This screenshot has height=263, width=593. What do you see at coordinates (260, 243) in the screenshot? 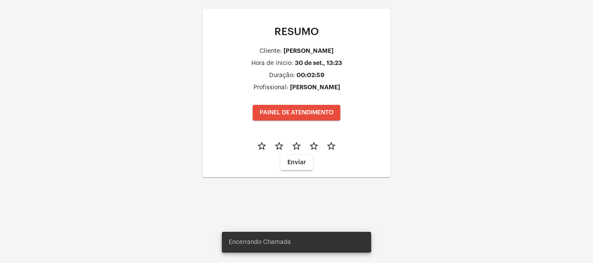
I see `span: Encerrando Chamada` at bounding box center [260, 243].